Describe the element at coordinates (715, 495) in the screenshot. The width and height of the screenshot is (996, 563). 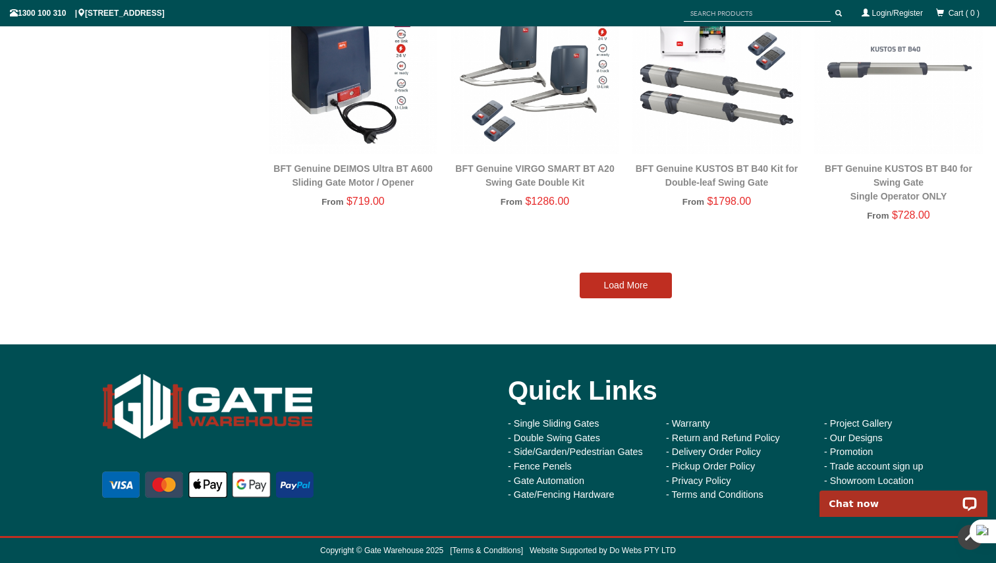
I see `a: - Terms and Conditions` at that location.